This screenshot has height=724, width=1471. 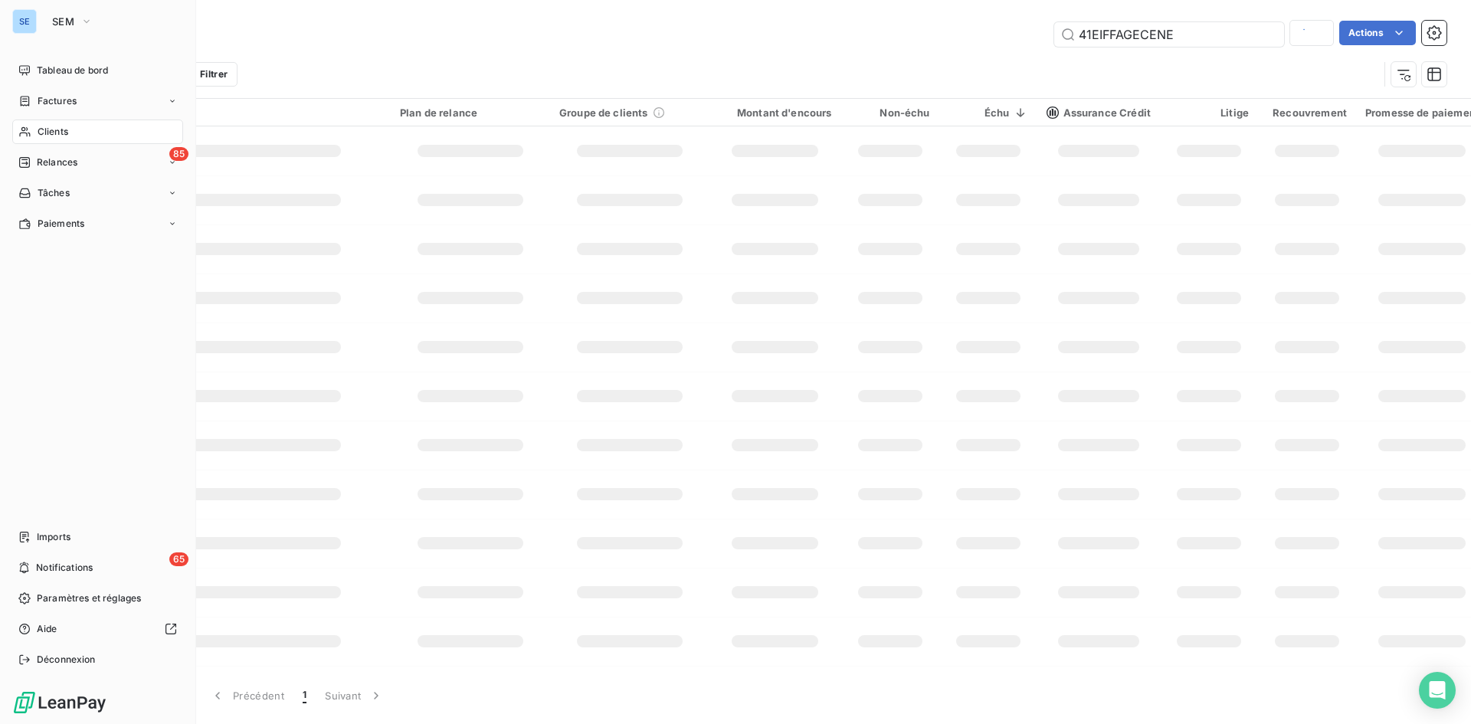 I want to click on input: Rechercher, so click(x=1169, y=34).